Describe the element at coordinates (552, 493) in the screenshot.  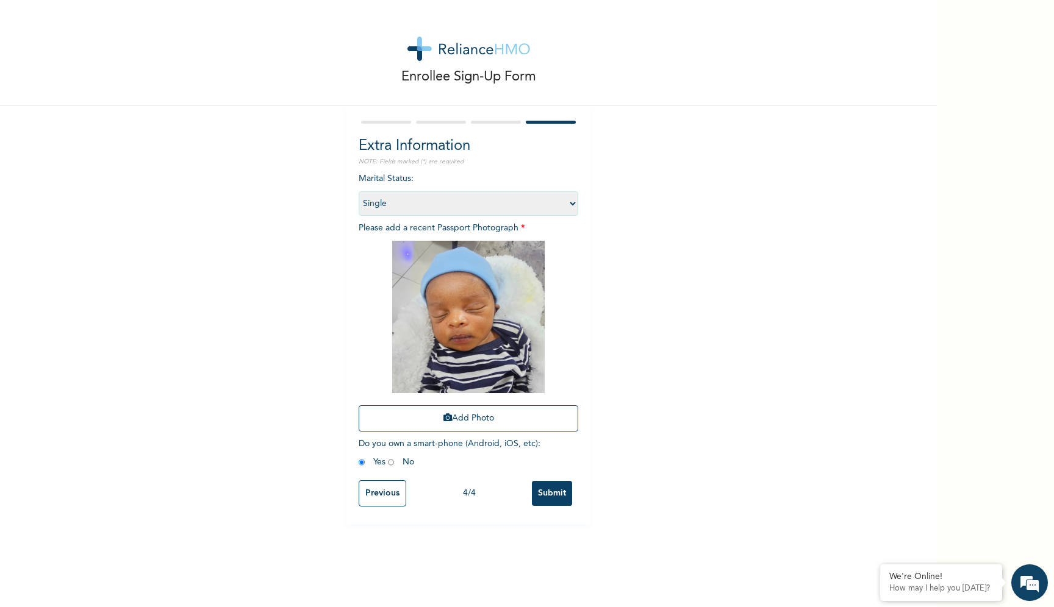
I see `input: Submit` at that location.